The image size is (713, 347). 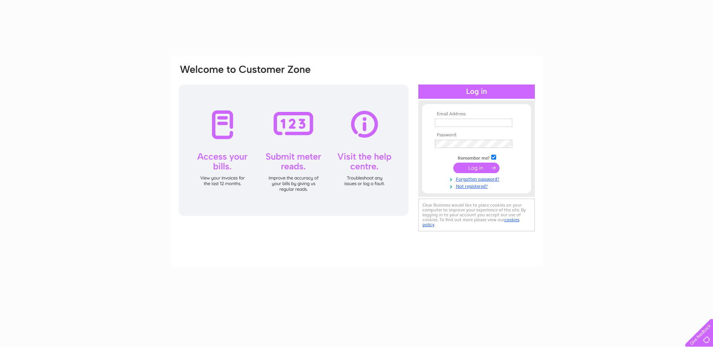 What do you see at coordinates (477, 114) in the screenshot?
I see `th: Email Address:` at bounding box center [477, 114].